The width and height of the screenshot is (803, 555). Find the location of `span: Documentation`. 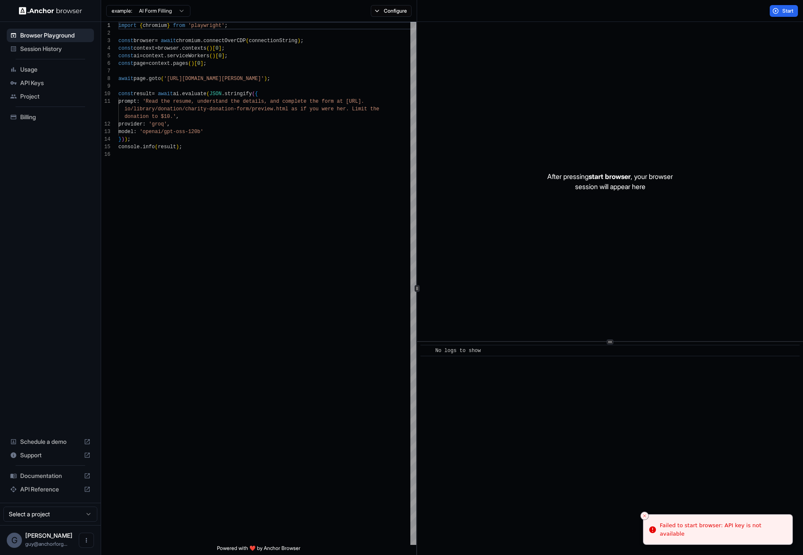

span: Documentation is located at coordinates (50, 476).